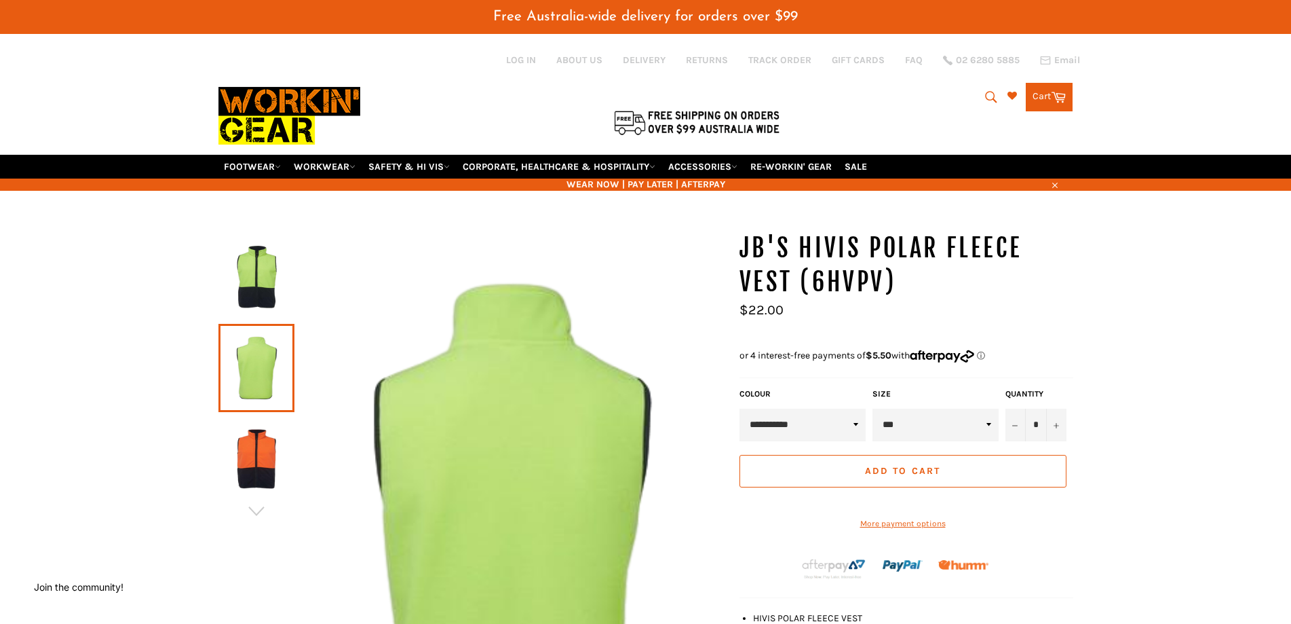  What do you see at coordinates (834, 569) in the screenshot?
I see `img: Afterpay-Logo-on-dark-bg_large.png` at bounding box center [834, 569].